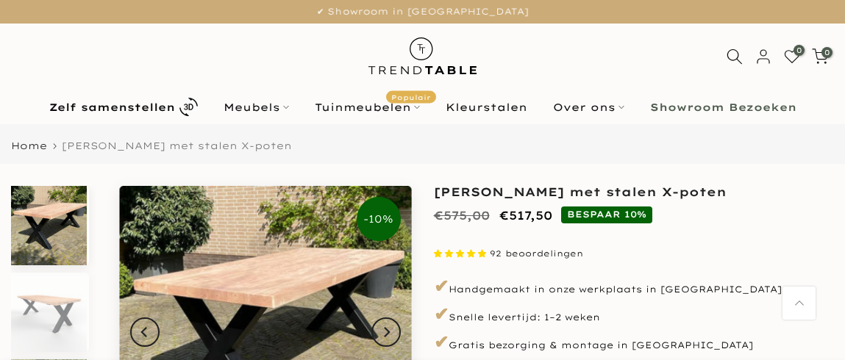 This screenshot has width=845, height=360. Describe the element at coordinates (526, 215) in the screenshot. I see `ins: €517,50` at that location.